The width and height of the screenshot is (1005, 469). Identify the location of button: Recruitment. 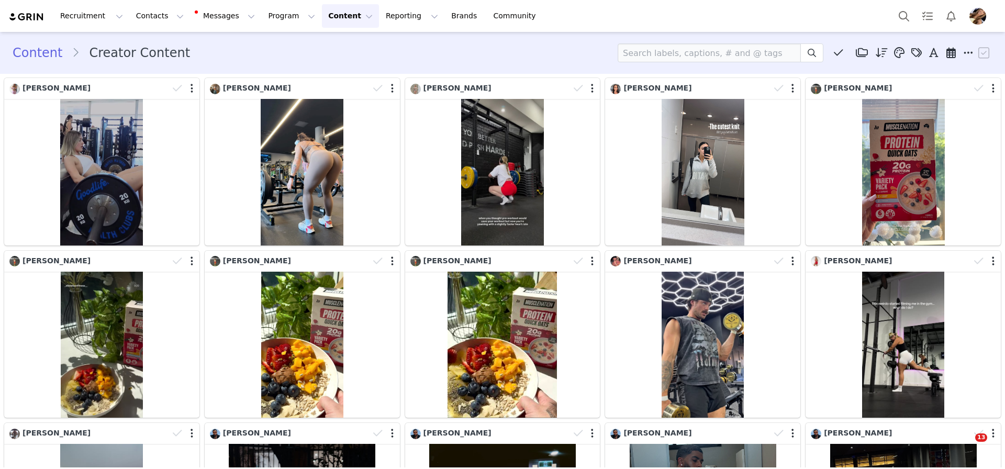
(92, 16).